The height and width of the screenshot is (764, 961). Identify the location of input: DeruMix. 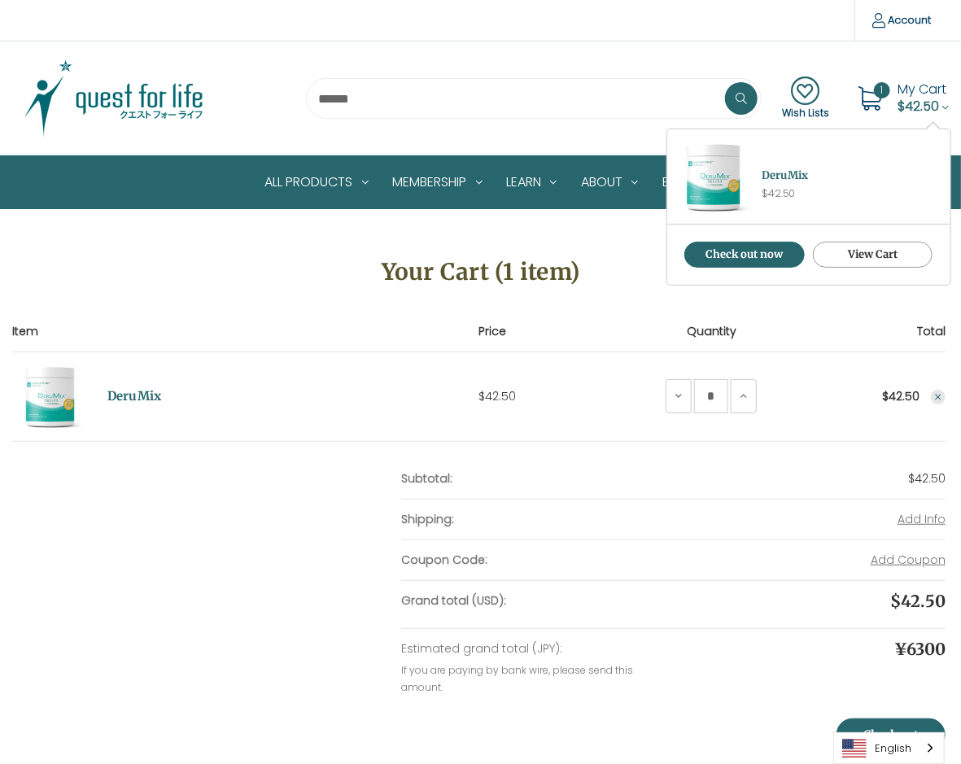
(711, 396).